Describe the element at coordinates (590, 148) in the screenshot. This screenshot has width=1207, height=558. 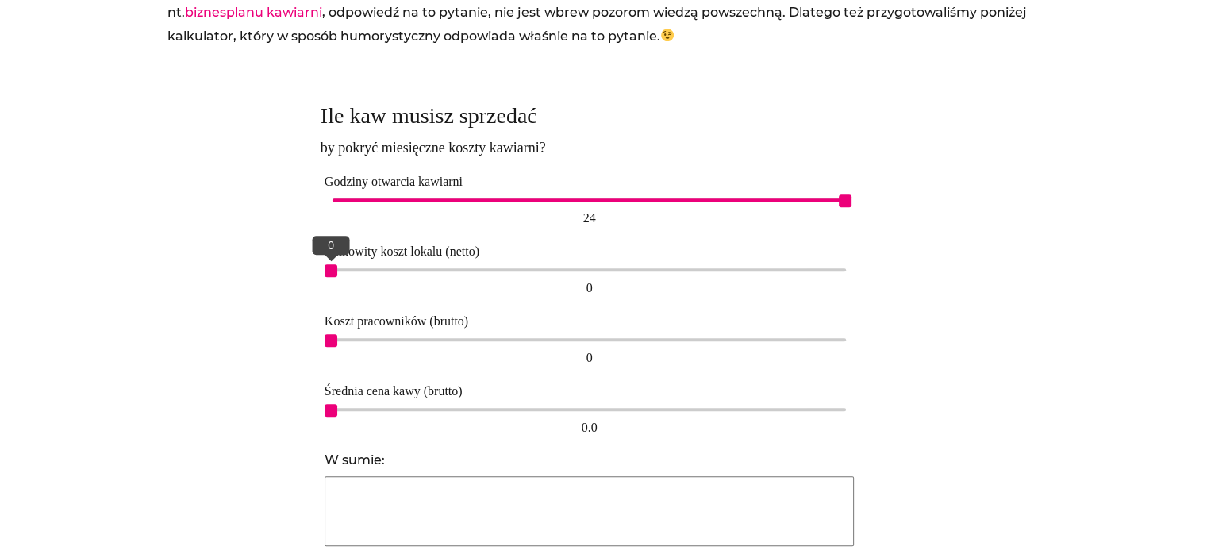
I see `span: by pokryć miesięczne koszty kawiarni?` at that location.